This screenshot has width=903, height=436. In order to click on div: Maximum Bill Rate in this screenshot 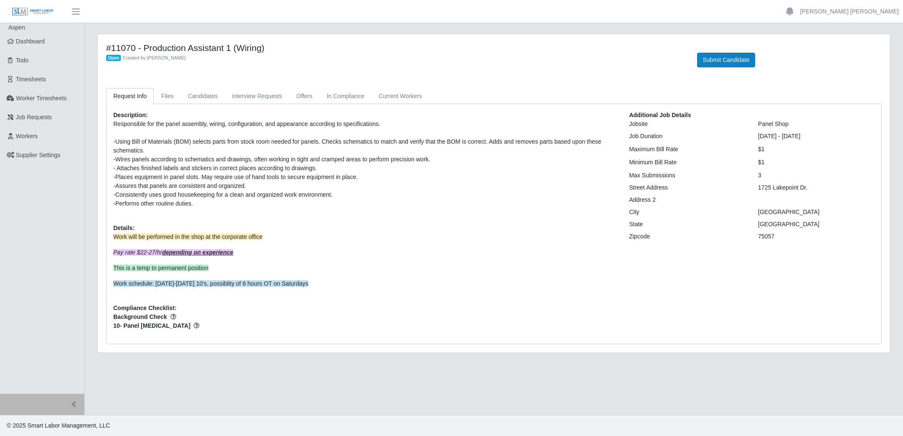, I will do `click(687, 149)`.